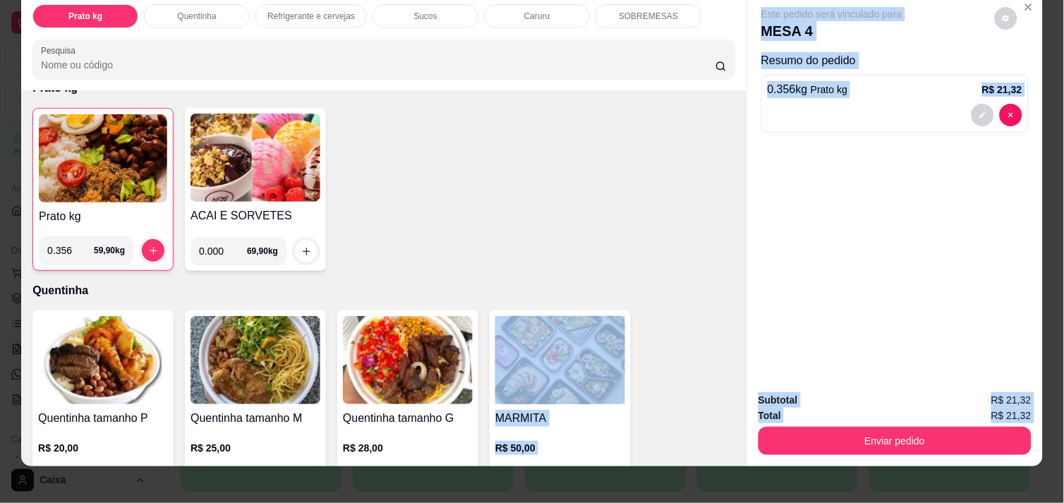  I want to click on p: Este pedido será vinculado para, so click(832, 14).